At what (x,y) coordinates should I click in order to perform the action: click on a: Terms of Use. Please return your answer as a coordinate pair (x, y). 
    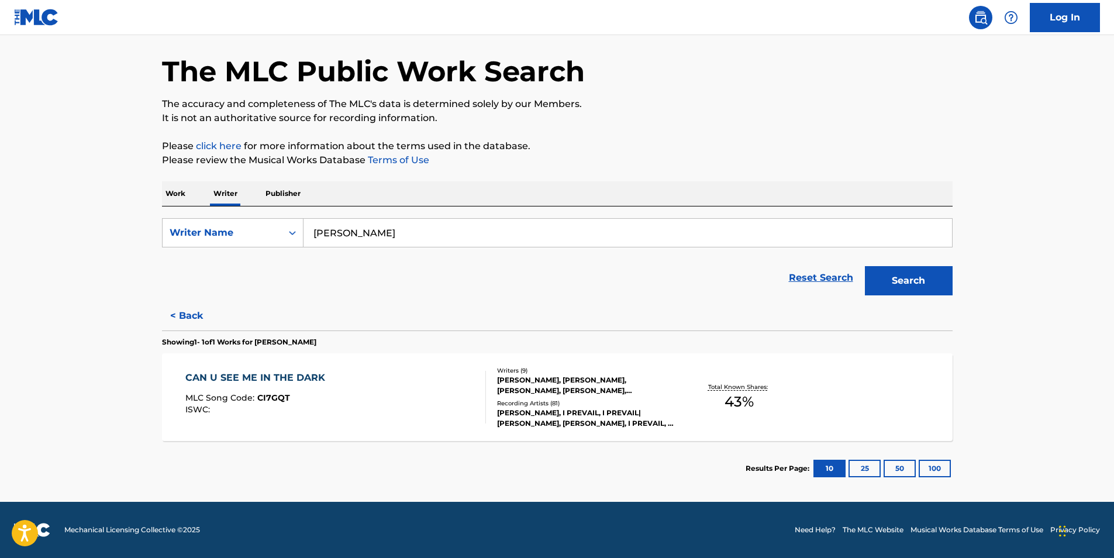
    Looking at the image, I should click on (397, 160).